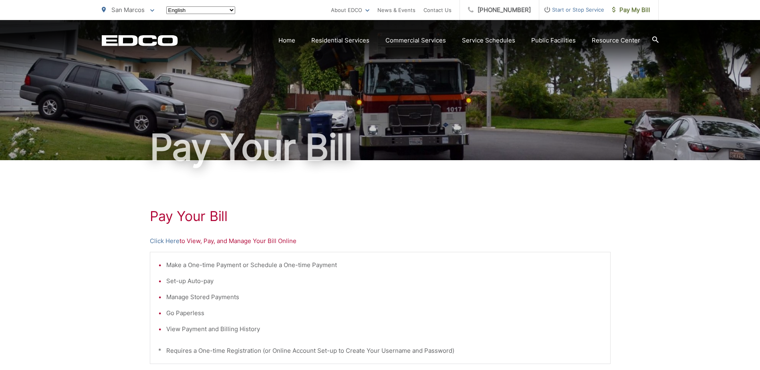 The width and height of the screenshot is (760, 370). Describe the element at coordinates (384, 313) in the screenshot. I see `li: Go Paperless` at that location.